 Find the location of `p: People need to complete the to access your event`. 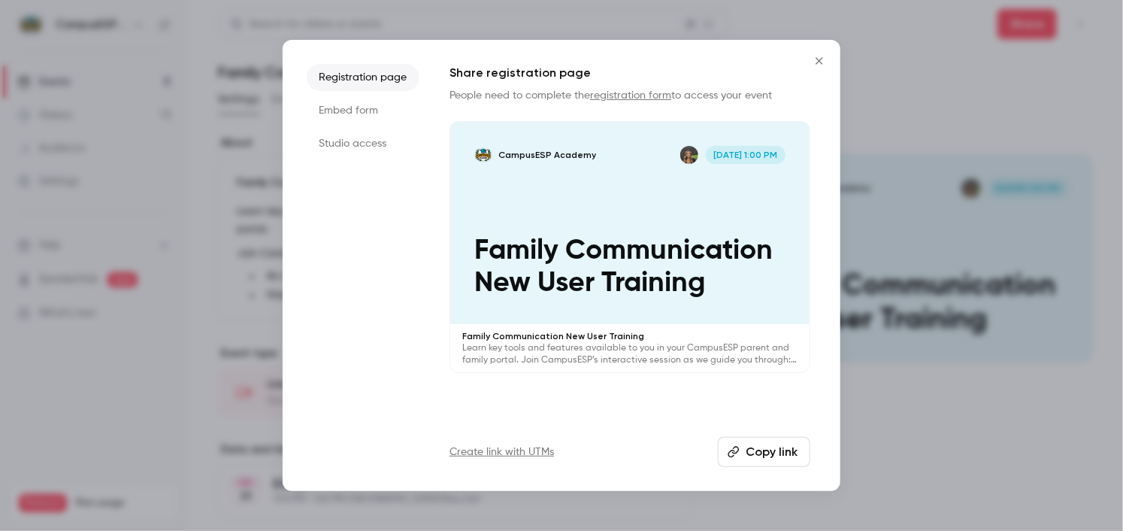

p: People need to complete the to access your event is located at coordinates (630, 95).